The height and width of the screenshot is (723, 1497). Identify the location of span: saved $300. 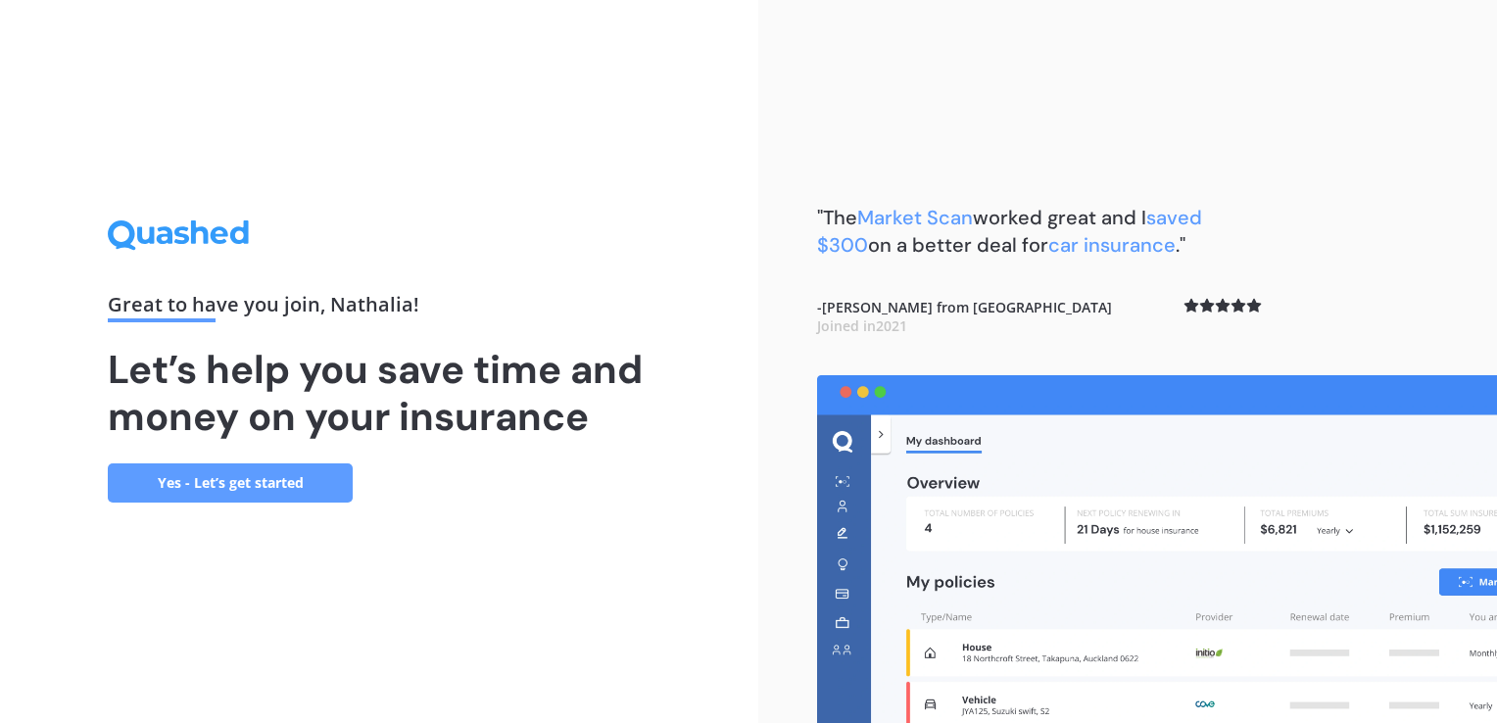
(1009, 231).